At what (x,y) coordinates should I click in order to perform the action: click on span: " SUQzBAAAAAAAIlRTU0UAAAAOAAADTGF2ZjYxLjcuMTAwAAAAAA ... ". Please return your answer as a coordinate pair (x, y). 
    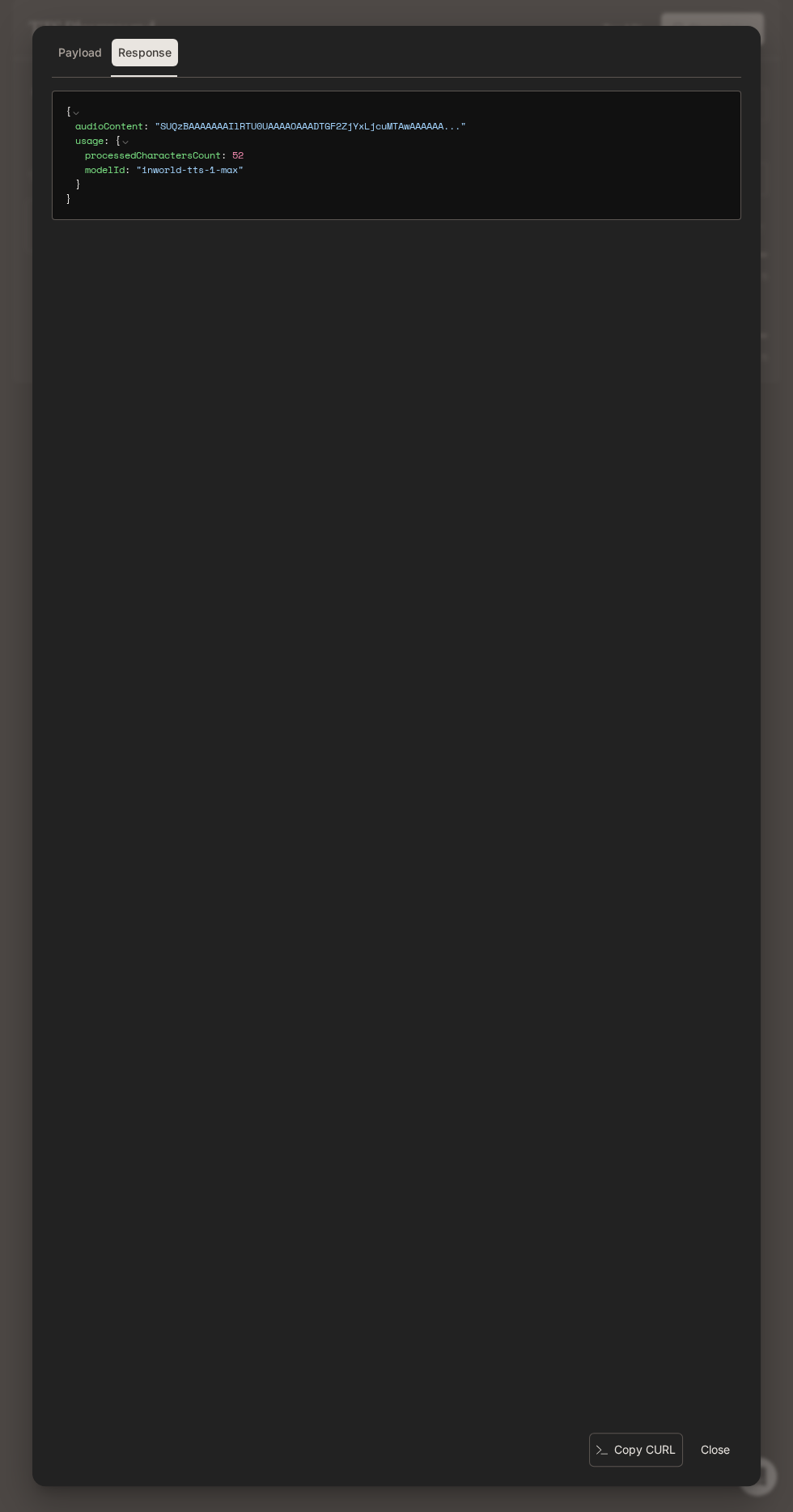
    Looking at the image, I should click on (310, 125).